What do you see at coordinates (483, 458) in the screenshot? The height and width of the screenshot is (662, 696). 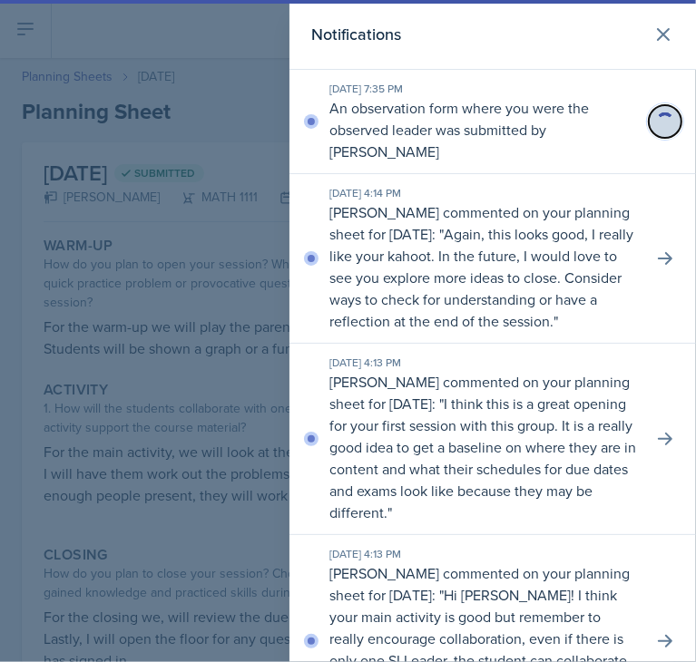 I see `p: I think this is a great opening for your first session with this group. It is a really good idea ...` at bounding box center [483, 458].